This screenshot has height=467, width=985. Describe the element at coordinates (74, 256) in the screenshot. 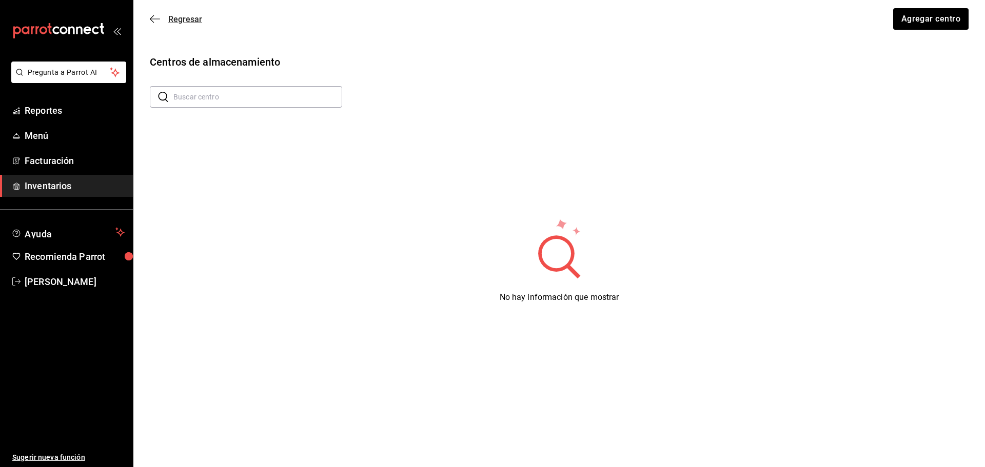

I see `span: Recomienda Parrot` at that location.